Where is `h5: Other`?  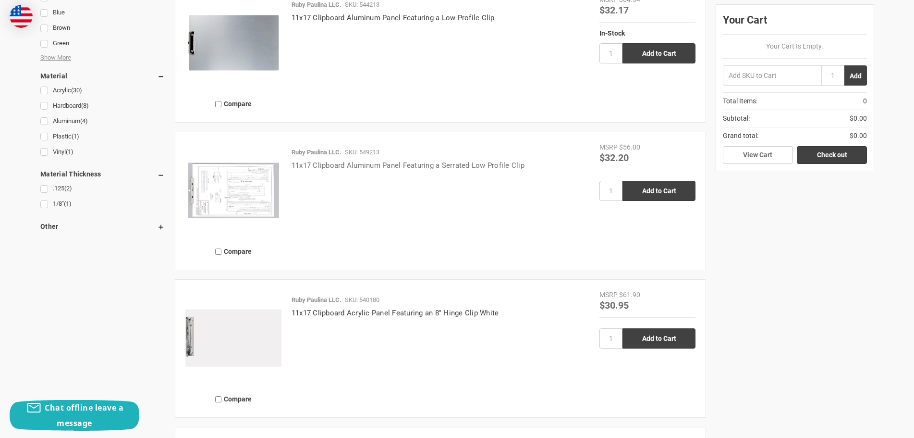 h5: Other is located at coordinates (102, 226).